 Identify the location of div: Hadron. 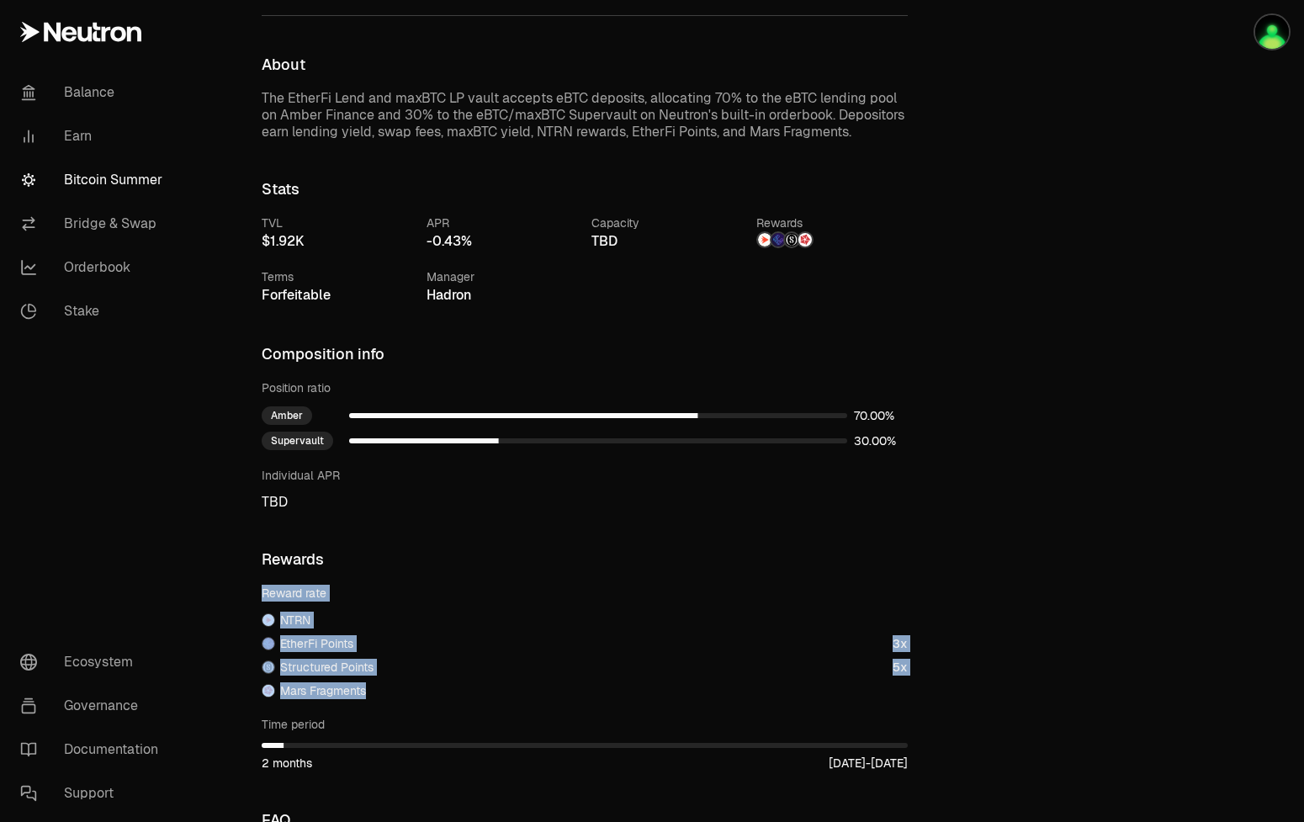
(502, 295).